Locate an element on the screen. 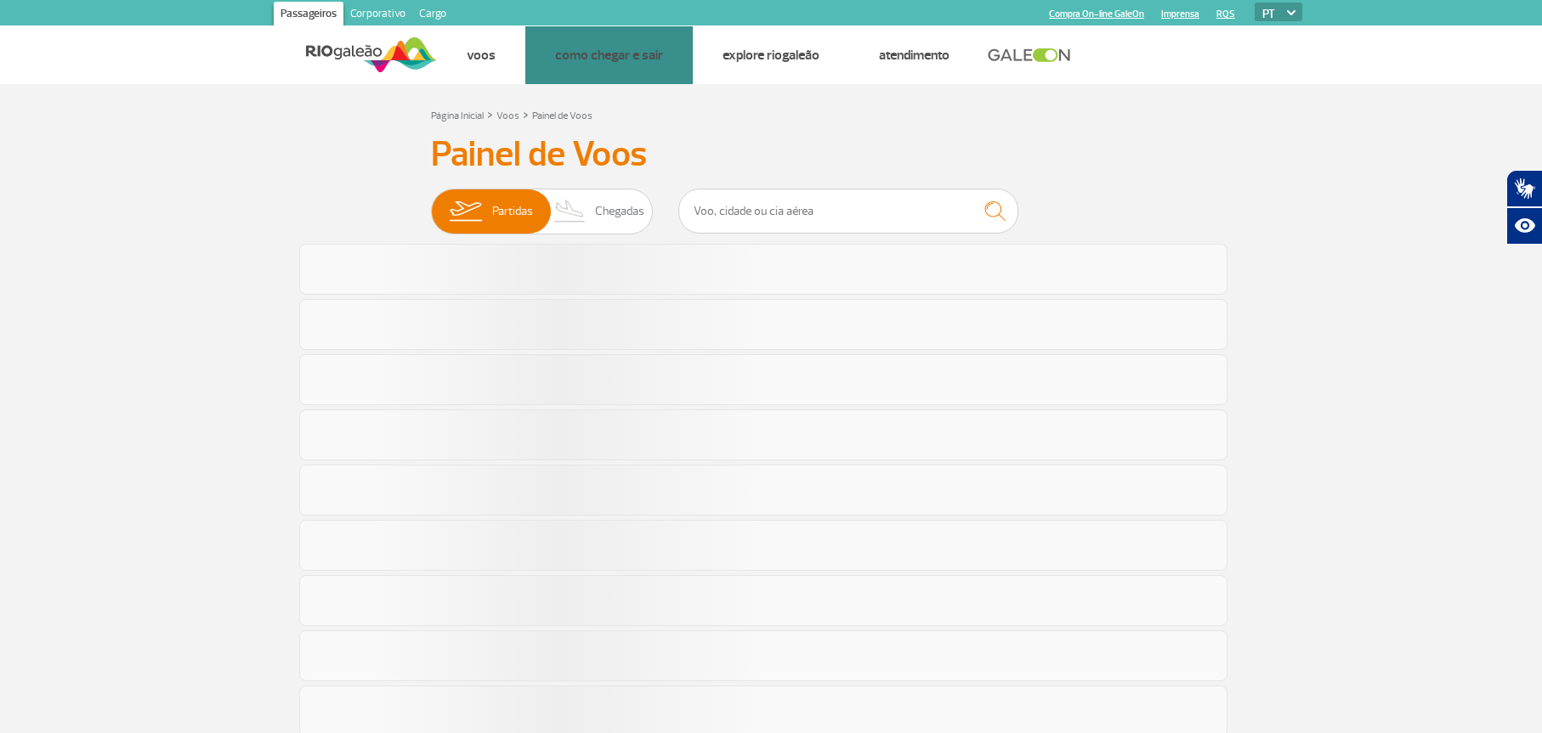  button: Abrir recursos assistivos. is located at coordinates (1524, 226).